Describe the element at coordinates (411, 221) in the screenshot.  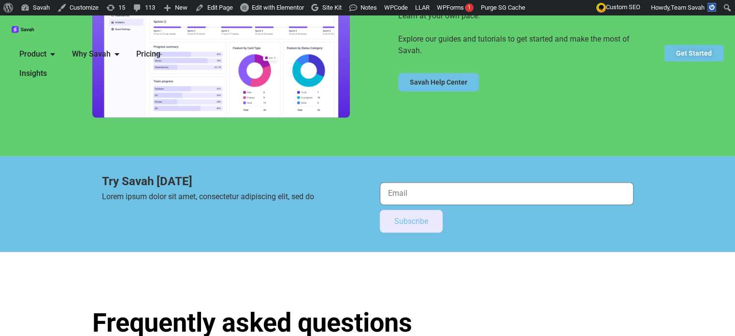
I see `span: Subscribe` at that location.